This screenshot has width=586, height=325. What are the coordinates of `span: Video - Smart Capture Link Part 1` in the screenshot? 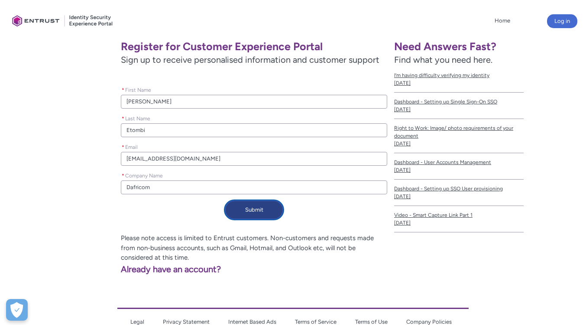 It's located at (459, 215).